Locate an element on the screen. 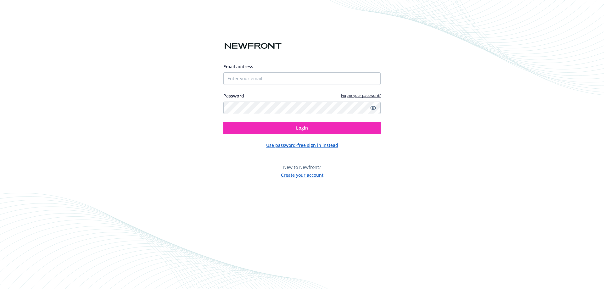  input: Enter your email is located at coordinates (302, 79).